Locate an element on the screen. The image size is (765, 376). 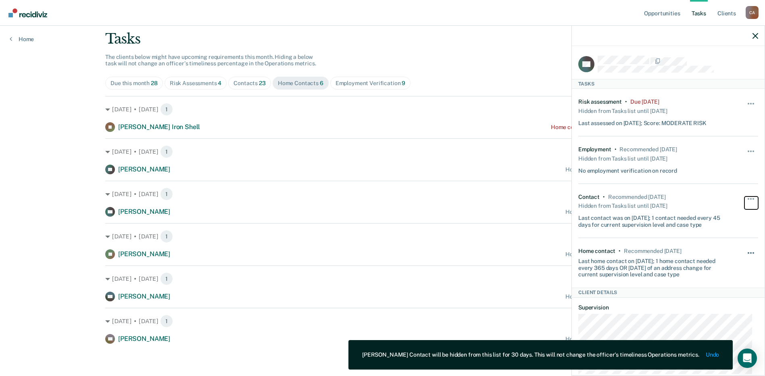
span: The clients below might have upcoming requirements this month. Hiding a below task will not chang... is located at coordinates (211, 60).